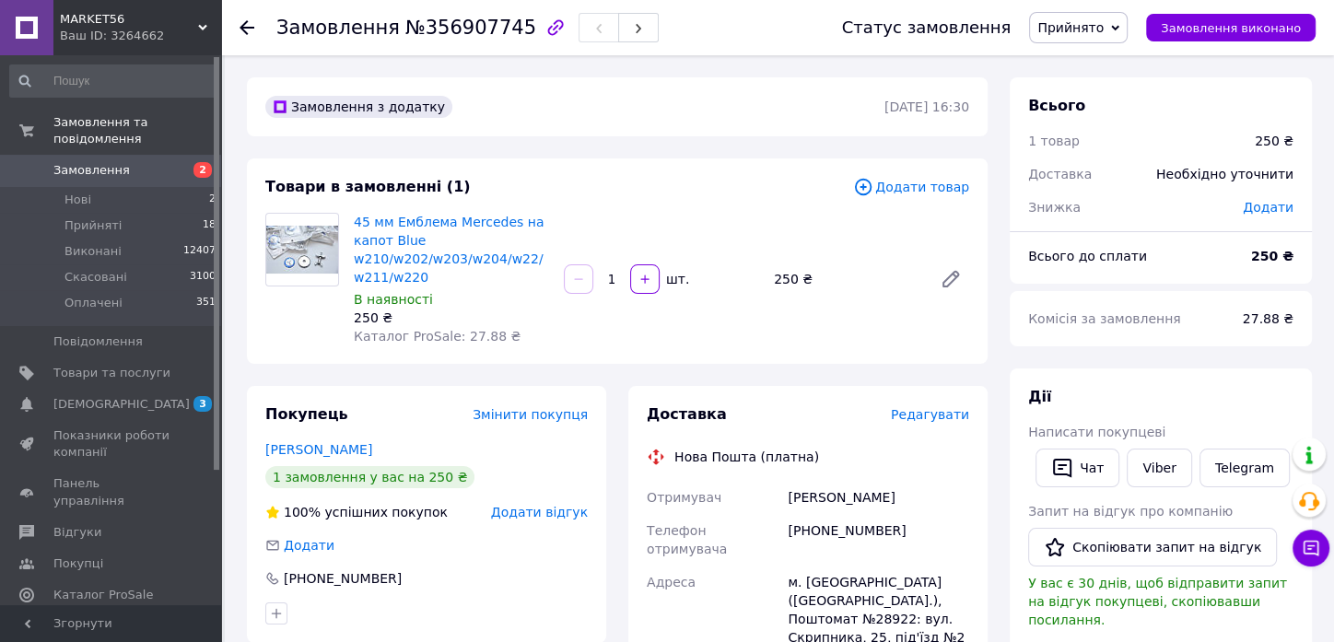  Describe the element at coordinates (78, 564) in the screenshot. I see `span: Покупці` at that location.